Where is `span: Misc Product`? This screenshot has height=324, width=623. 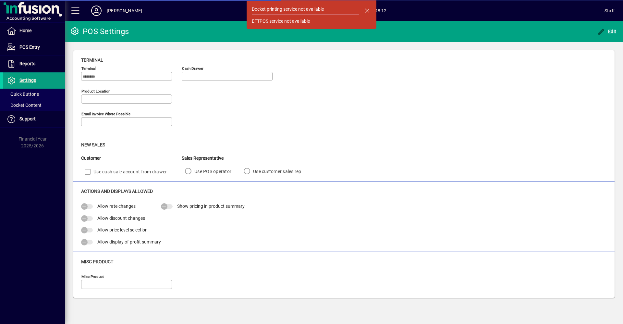
span: Misc Product is located at coordinates (97, 262).